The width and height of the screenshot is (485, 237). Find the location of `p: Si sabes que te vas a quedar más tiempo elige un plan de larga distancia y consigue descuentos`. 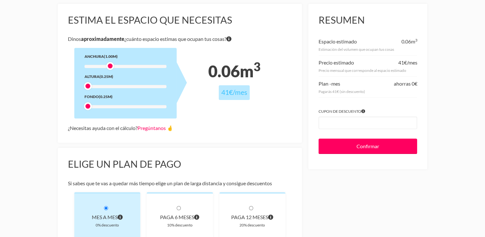

p: Si sabes que te vas a quedar más tiempo elige un plan de larga distancia y consigue descuentos is located at coordinates (180, 183).